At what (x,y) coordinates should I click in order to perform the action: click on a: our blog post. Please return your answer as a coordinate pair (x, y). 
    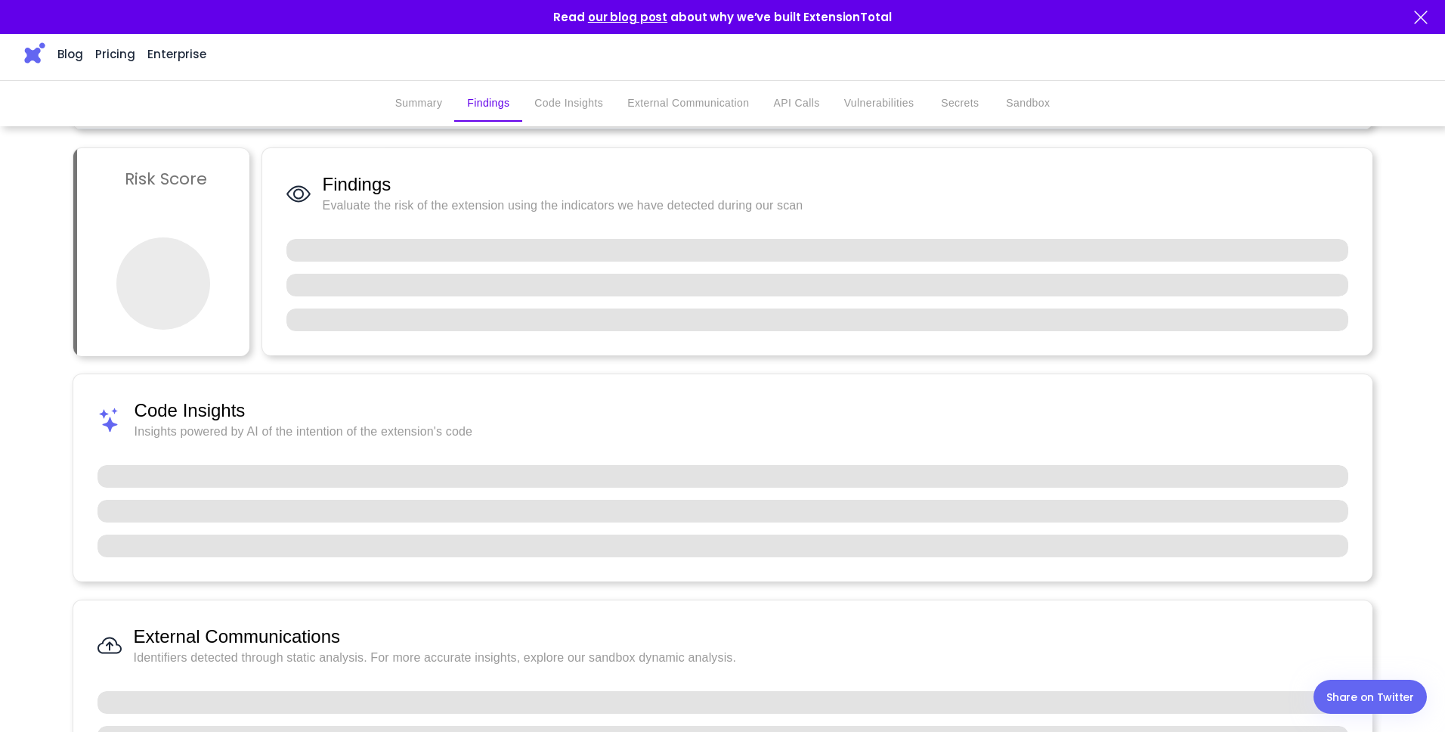
    Looking at the image, I should click on (627, 17).